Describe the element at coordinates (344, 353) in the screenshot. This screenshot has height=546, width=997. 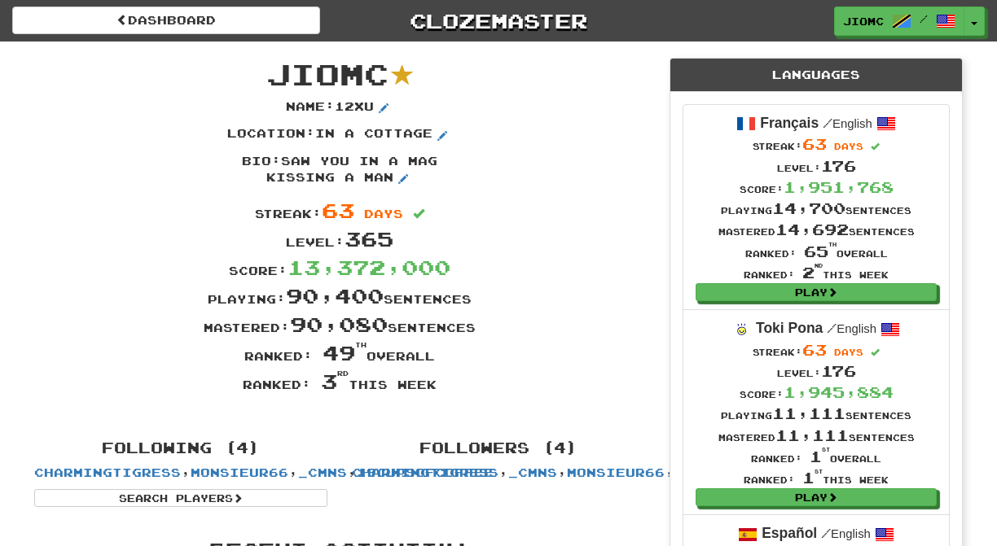
I see `span: 49` at that location.